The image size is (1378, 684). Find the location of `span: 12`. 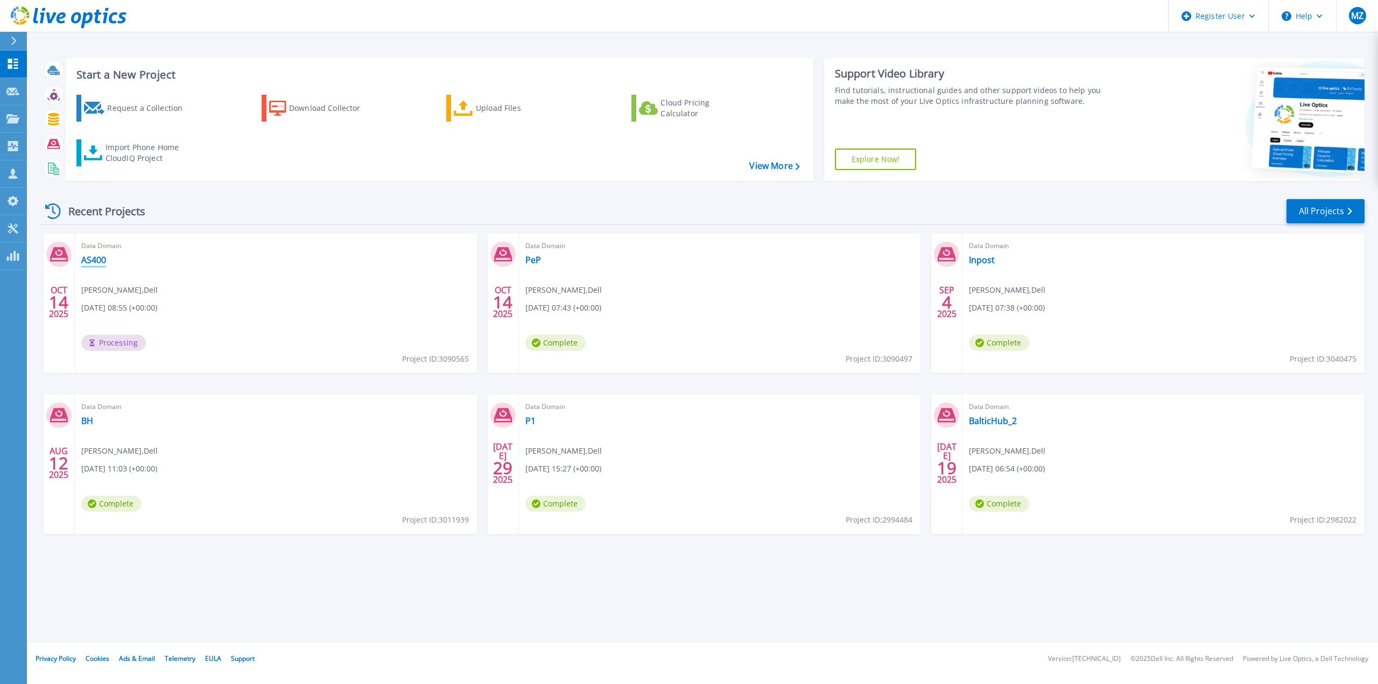

span: 12 is located at coordinates (59, 463).